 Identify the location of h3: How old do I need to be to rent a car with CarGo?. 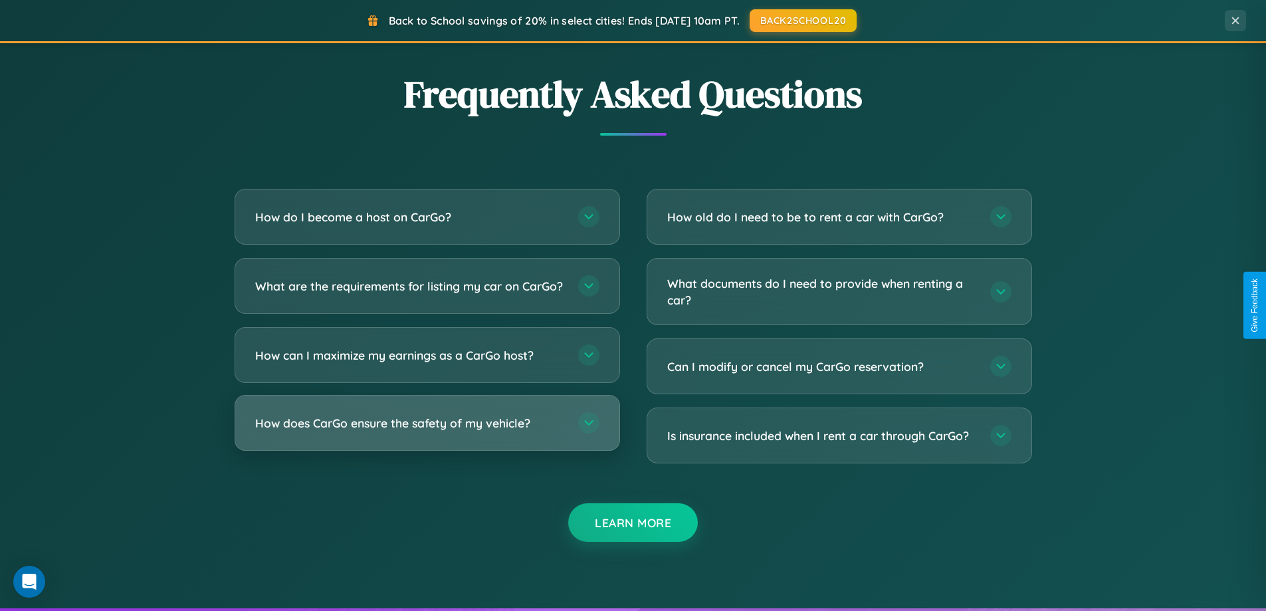
(822, 217).